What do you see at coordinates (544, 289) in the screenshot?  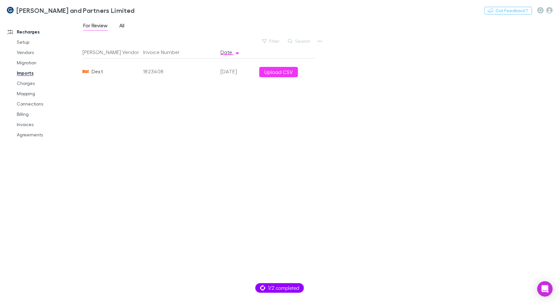 I see `div: Open Intercom Messenger` at bounding box center [544, 289].